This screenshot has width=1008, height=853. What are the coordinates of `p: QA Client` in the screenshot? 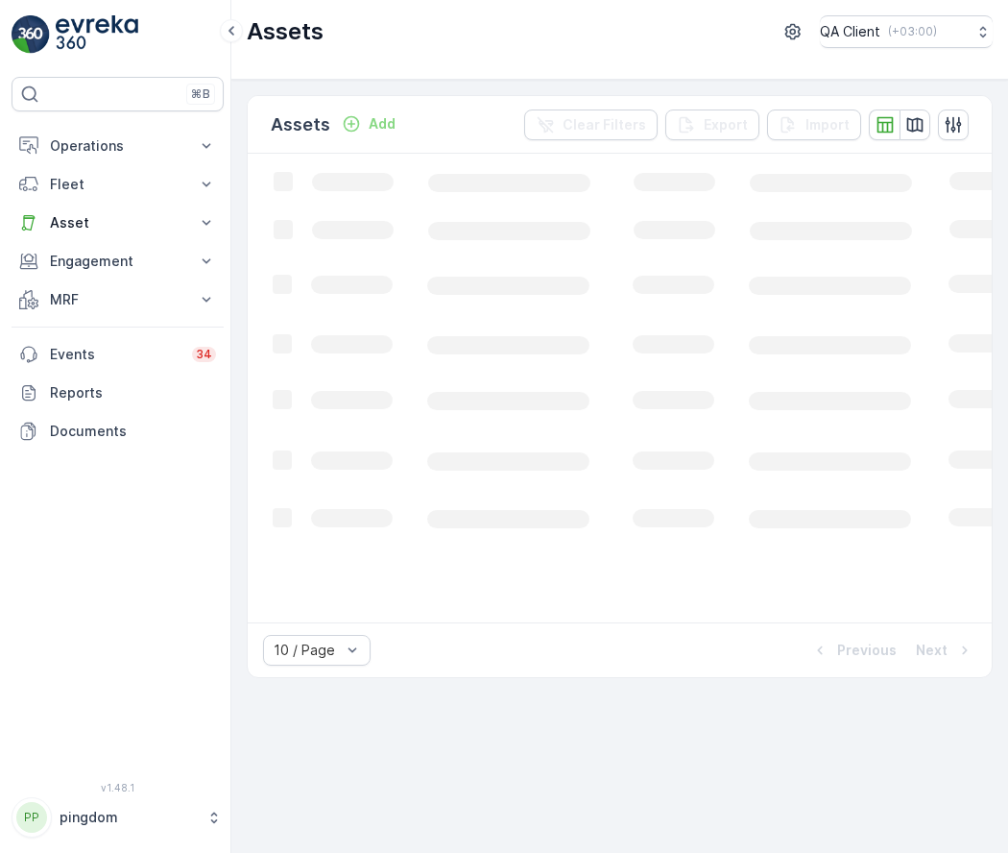 It's located at (850, 32).